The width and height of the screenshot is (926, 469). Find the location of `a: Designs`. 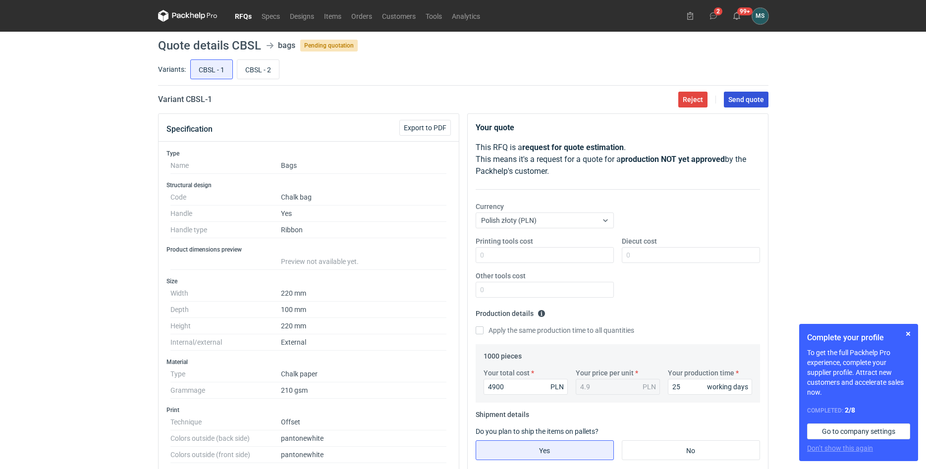

a: Designs is located at coordinates (302, 16).